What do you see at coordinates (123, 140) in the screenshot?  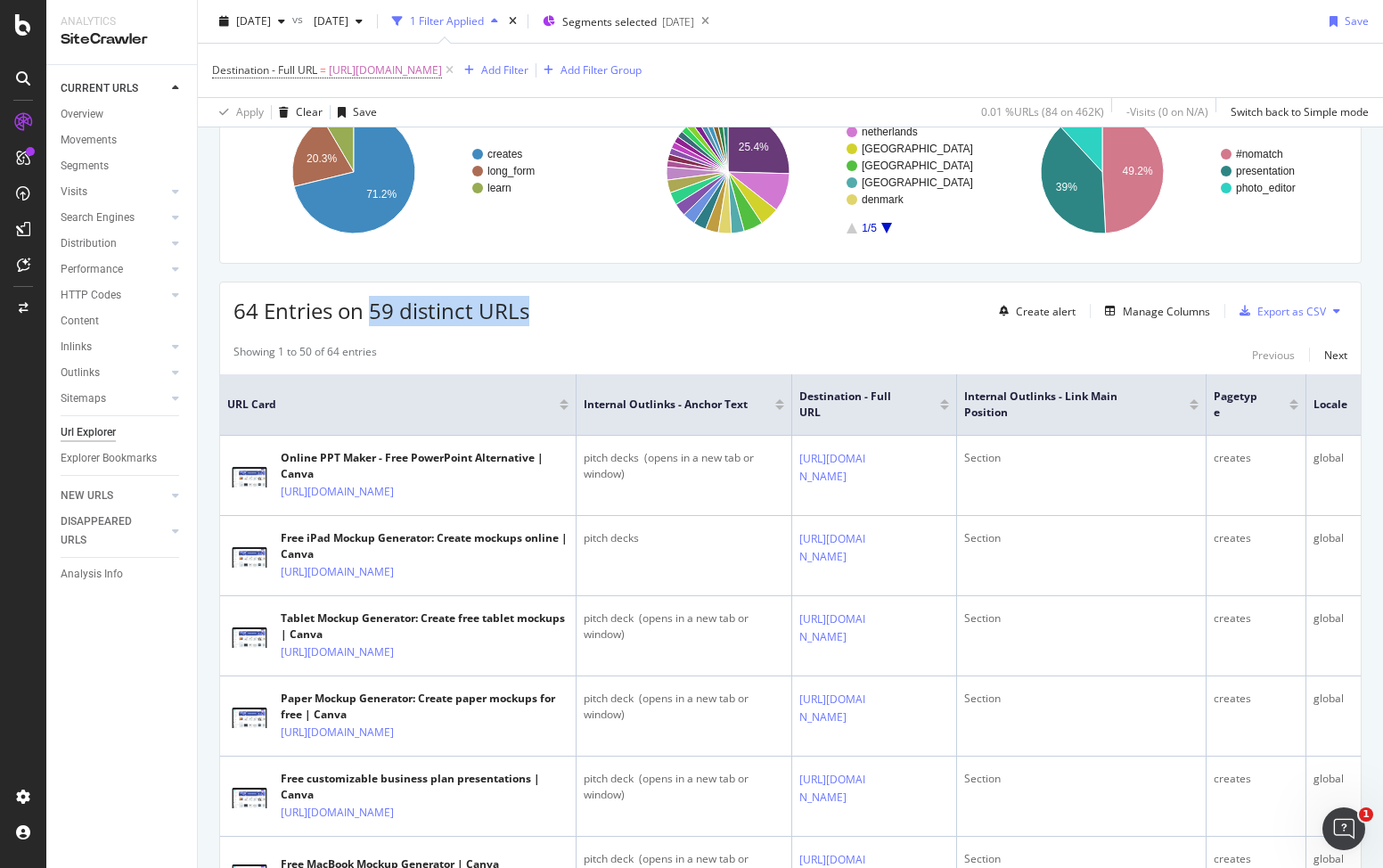 I see `a: Movements` at bounding box center [123, 140].